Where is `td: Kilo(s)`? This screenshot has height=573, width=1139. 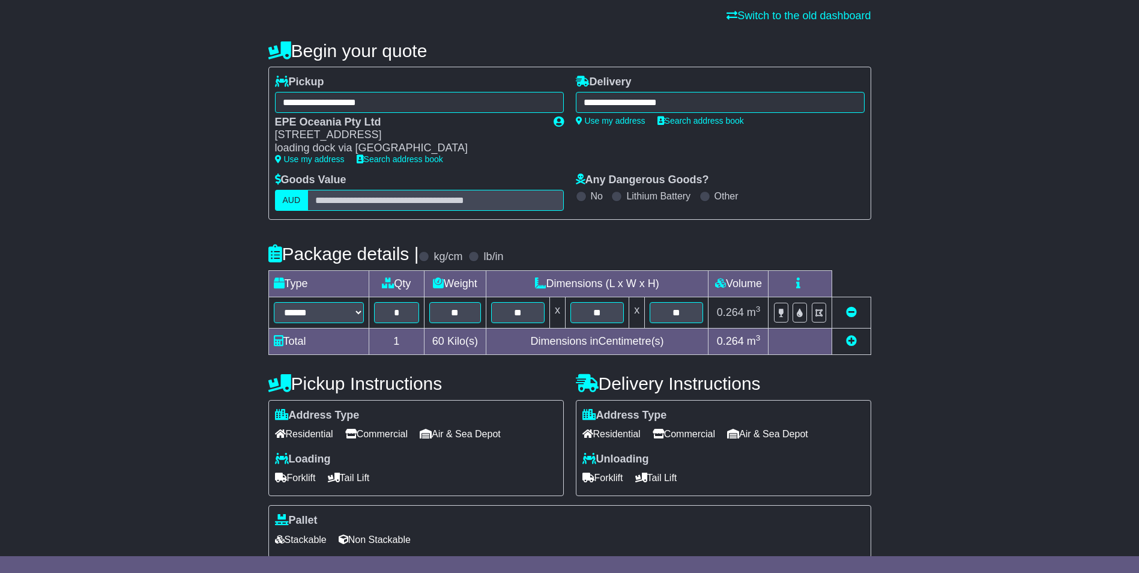
td: Kilo(s) is located at coordinates (455, 341).